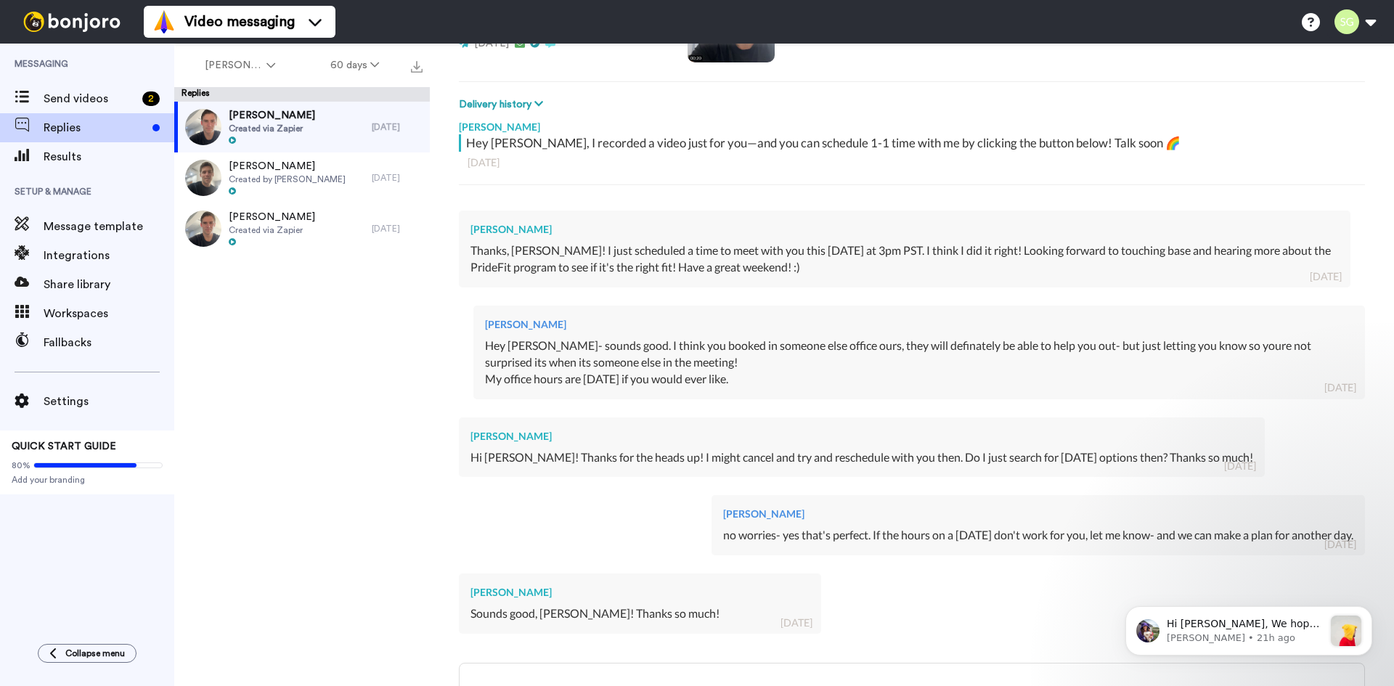 This screenshot has width=1394, height=686. I want to click on img: export.svg, so click(417, 67).